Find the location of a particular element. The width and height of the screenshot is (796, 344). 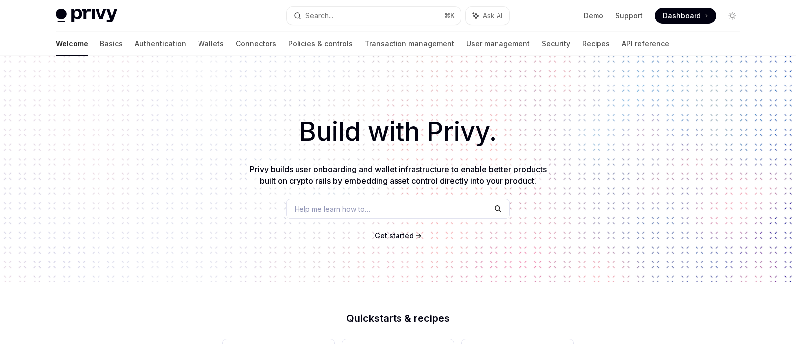

span: Dashboard is located at coordinates (682, 16).